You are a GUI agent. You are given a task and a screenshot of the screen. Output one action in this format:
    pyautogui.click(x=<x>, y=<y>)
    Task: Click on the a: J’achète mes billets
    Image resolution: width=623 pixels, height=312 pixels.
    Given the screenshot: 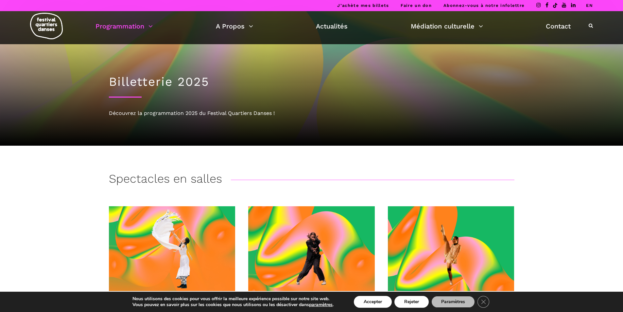 What is the action you would take?
    pyautogui.click(x=363, y=5)
    